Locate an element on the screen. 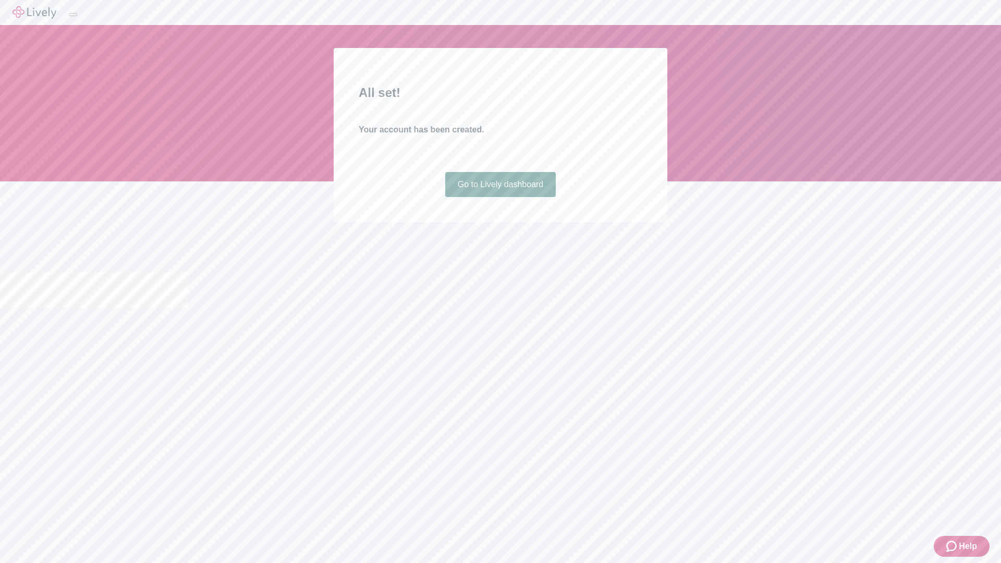 Image resolution: width=1001 pixels, height=563 pixels. h2: All set! is located at coordinates (501, 93).